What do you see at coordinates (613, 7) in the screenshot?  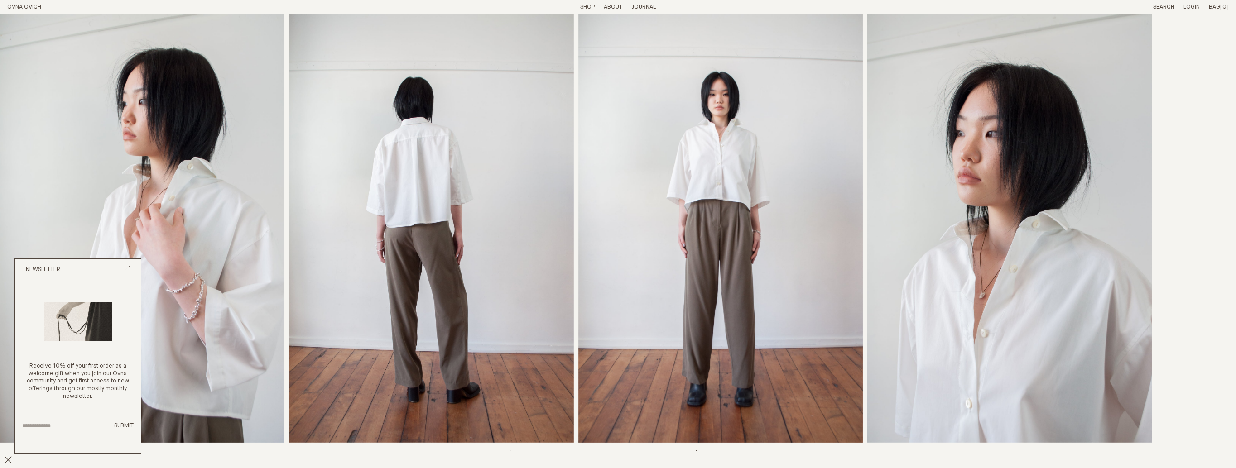 I see `p: About` at bounding box center [613, 7].